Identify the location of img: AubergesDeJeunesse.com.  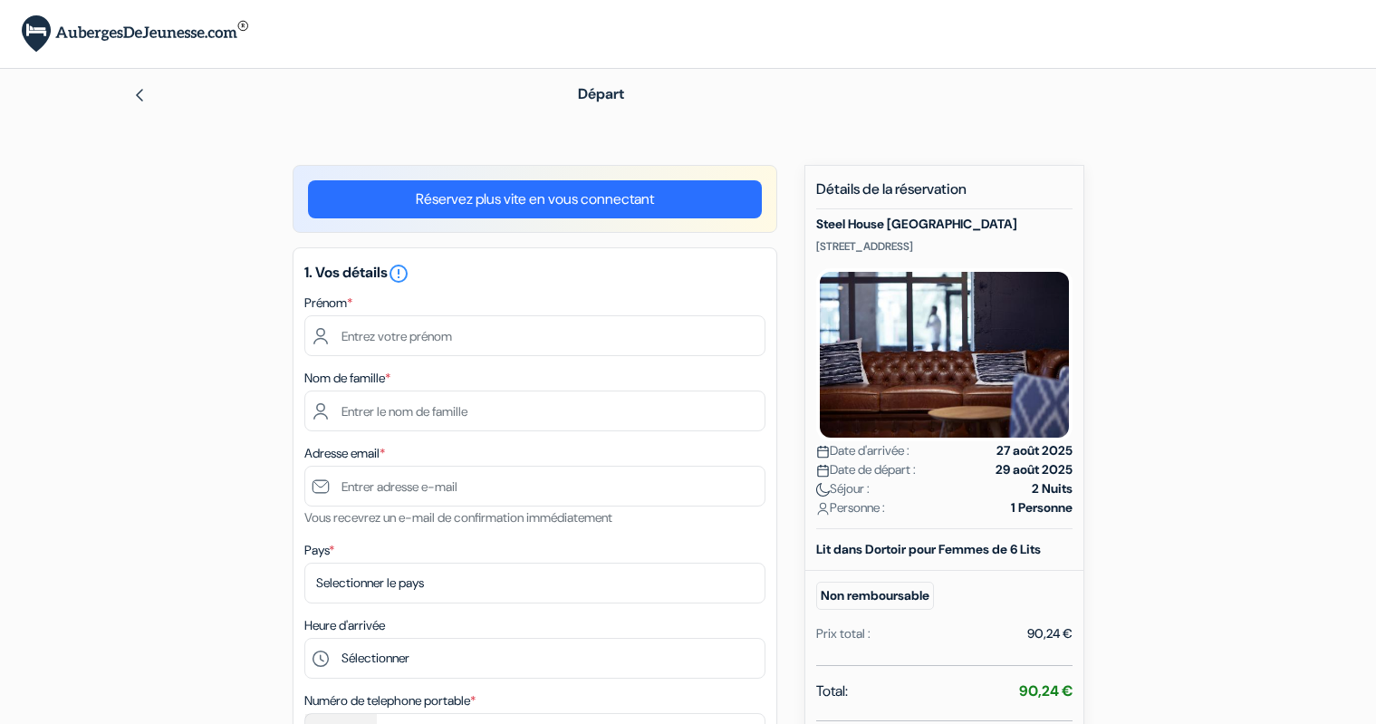
(135, 34).